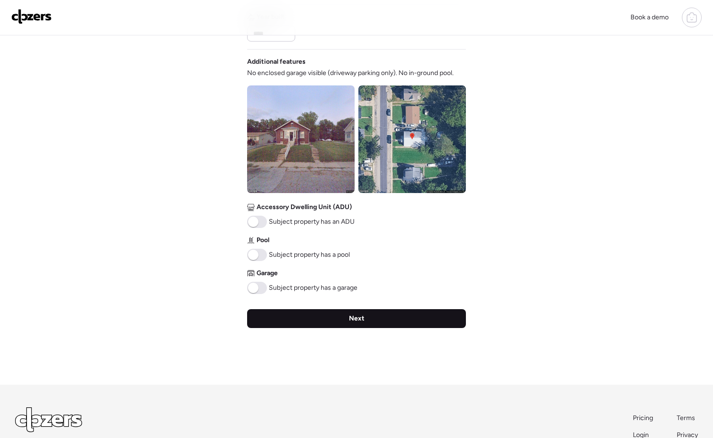 This screenshot has height=438, width=713. I want to click on span: Pricing, so click(643, 417).